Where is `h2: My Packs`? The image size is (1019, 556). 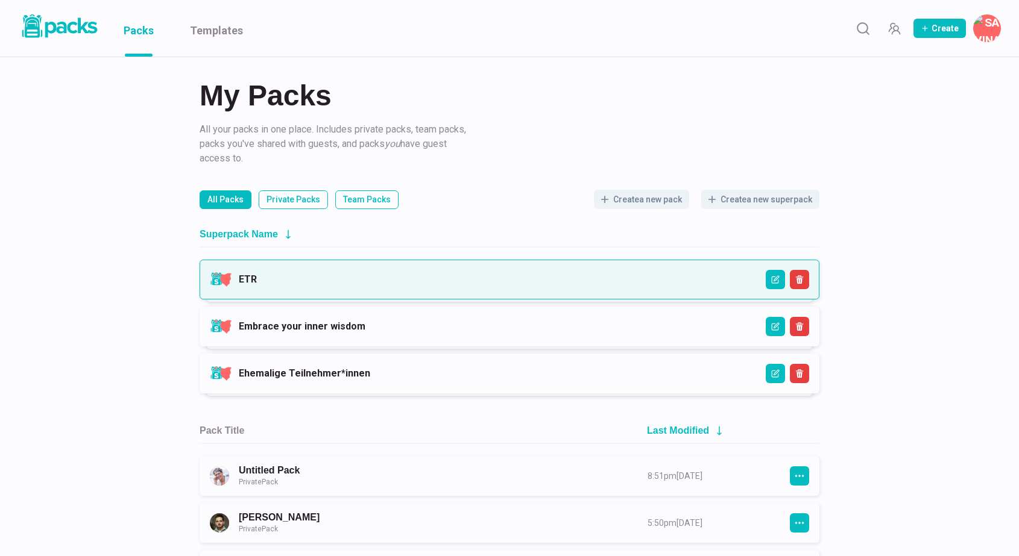 h2: My Packs is located at coordinates (509, 96).